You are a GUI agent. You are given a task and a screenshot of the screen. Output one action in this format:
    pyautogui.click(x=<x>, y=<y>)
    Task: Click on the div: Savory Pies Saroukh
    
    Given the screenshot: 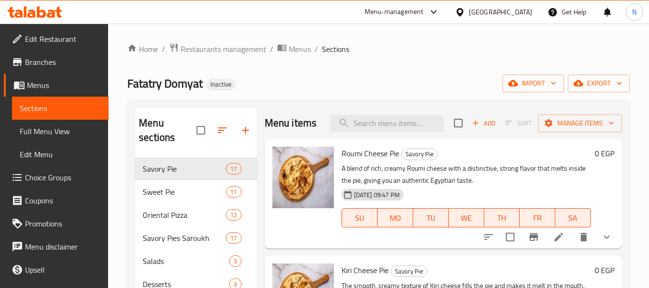 What is the action you would take?
    pyautogui.click(x=184, y=238)
    